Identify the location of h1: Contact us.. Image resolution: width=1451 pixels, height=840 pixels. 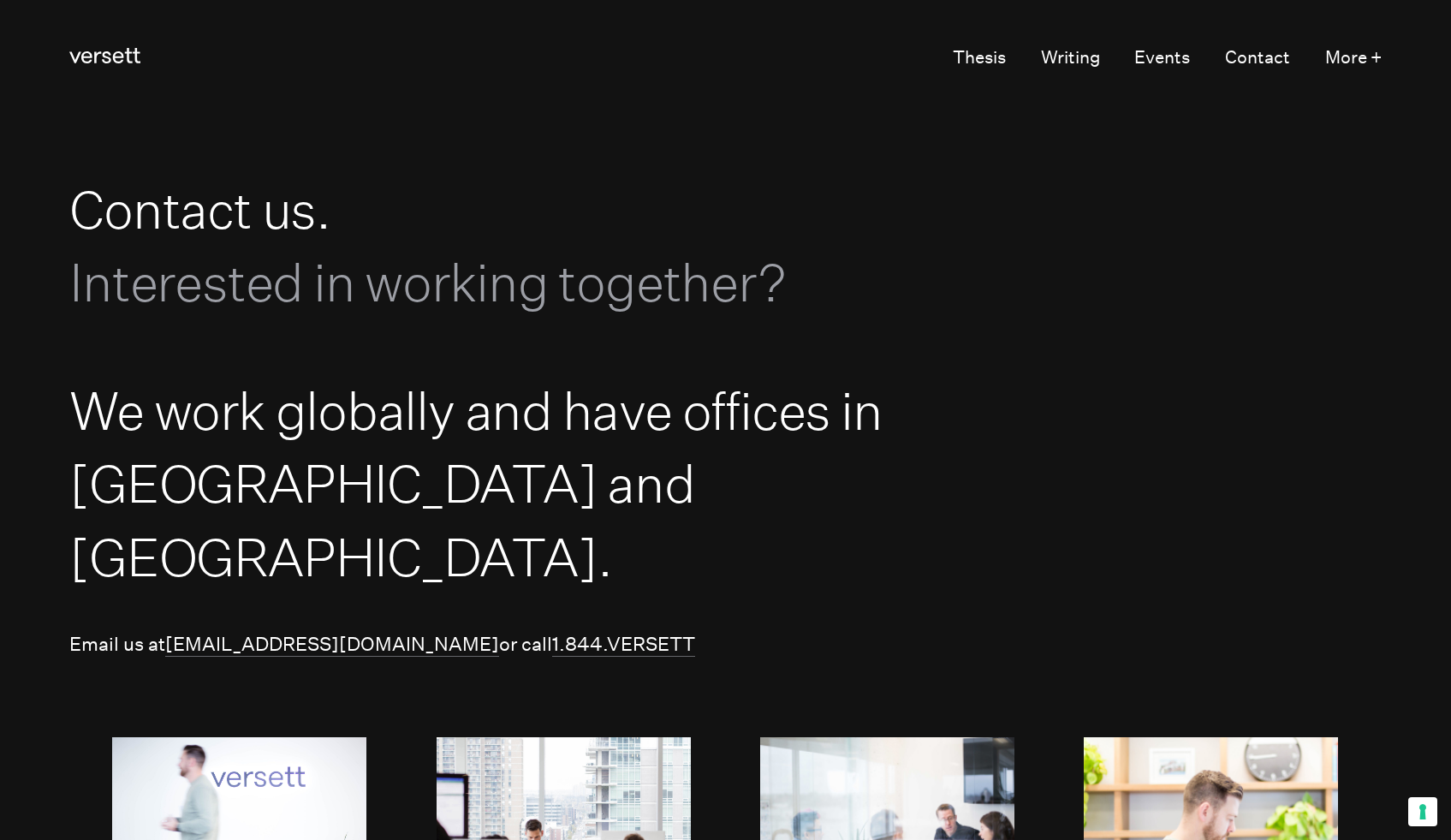
(487, 246).